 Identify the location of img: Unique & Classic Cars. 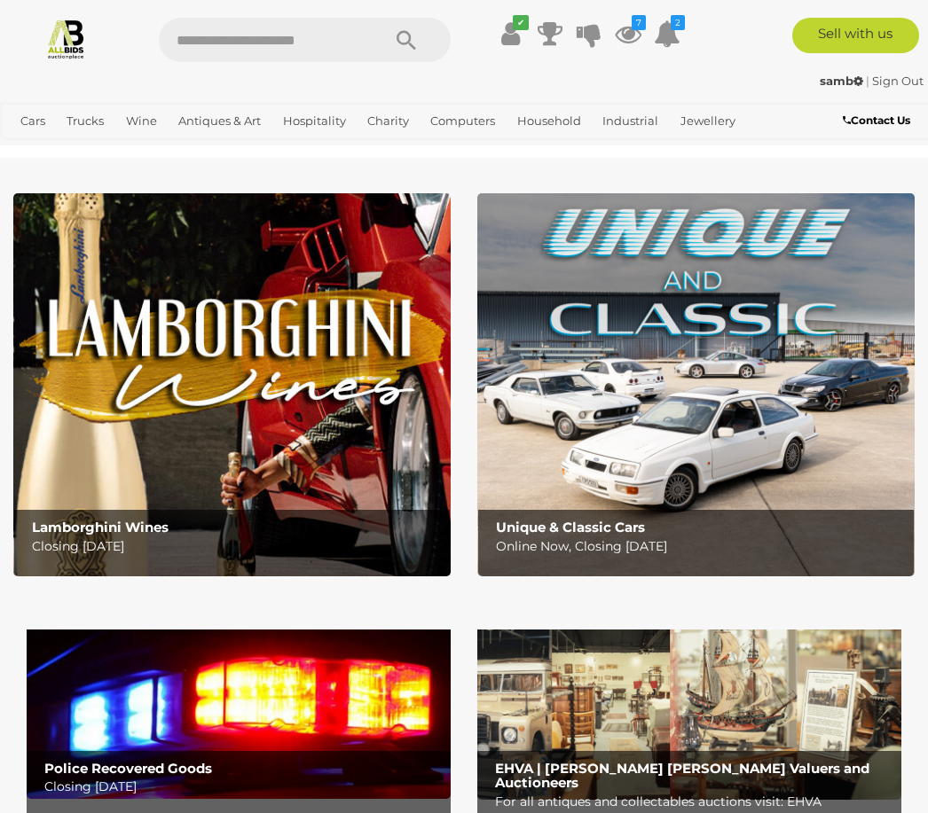
(695, 385).